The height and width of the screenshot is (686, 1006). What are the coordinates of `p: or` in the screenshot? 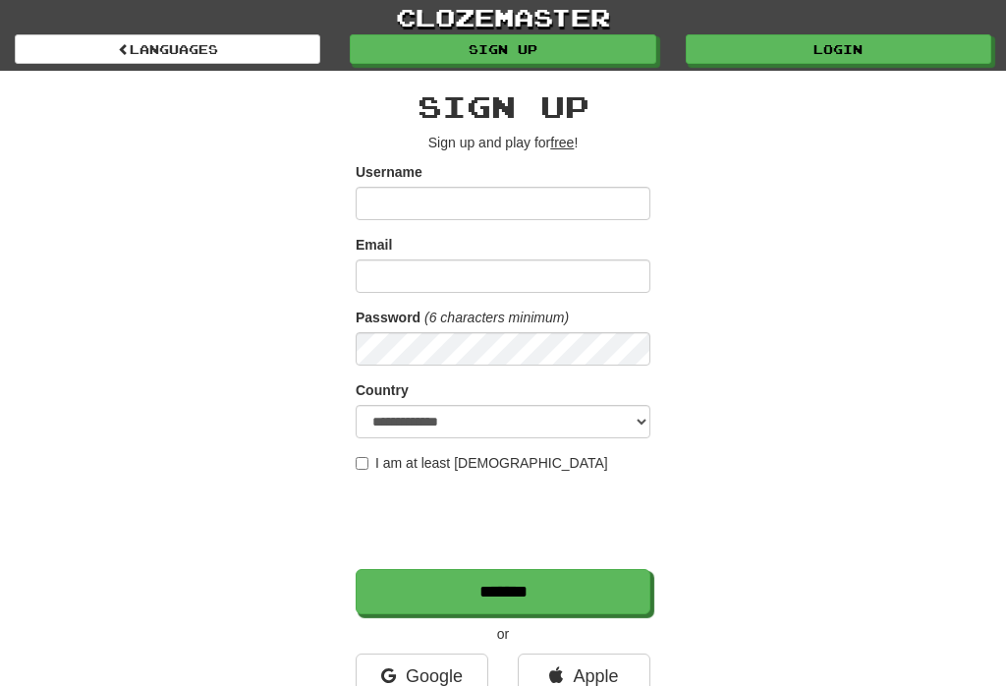 It's located at (503, 634).